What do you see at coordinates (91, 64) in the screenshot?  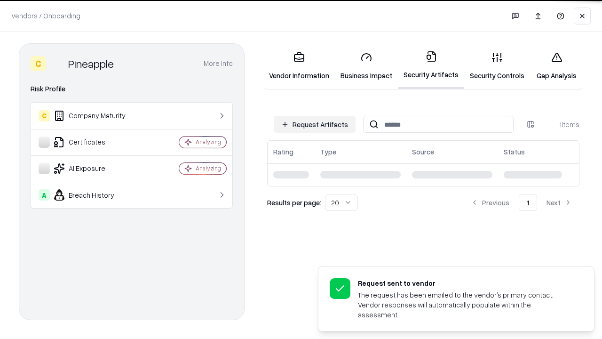 I see `div: Pineapple` at bounding box center [91, 64].